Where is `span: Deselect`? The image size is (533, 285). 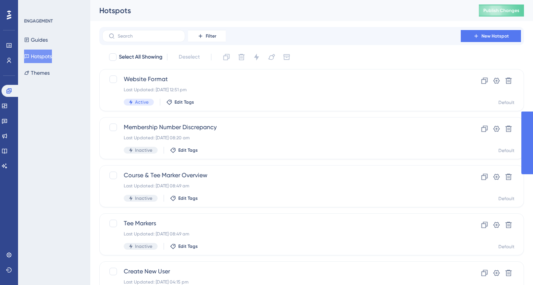 span: Deselect is located at coordinates (189, 57).